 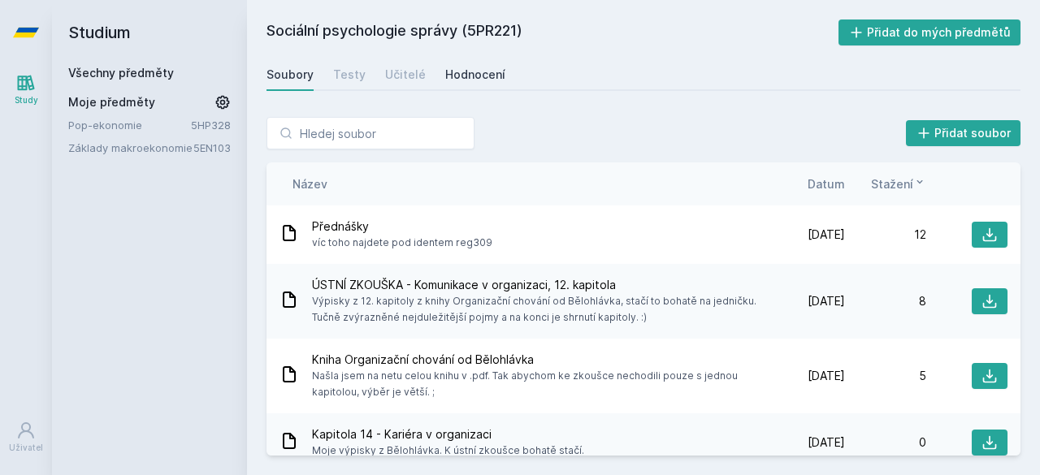 What do you see at coordinates (552, 32) in the screenshot?
I see `h2: Sociální psychologie správy (5PR221)` at bounding box center [552, 32].